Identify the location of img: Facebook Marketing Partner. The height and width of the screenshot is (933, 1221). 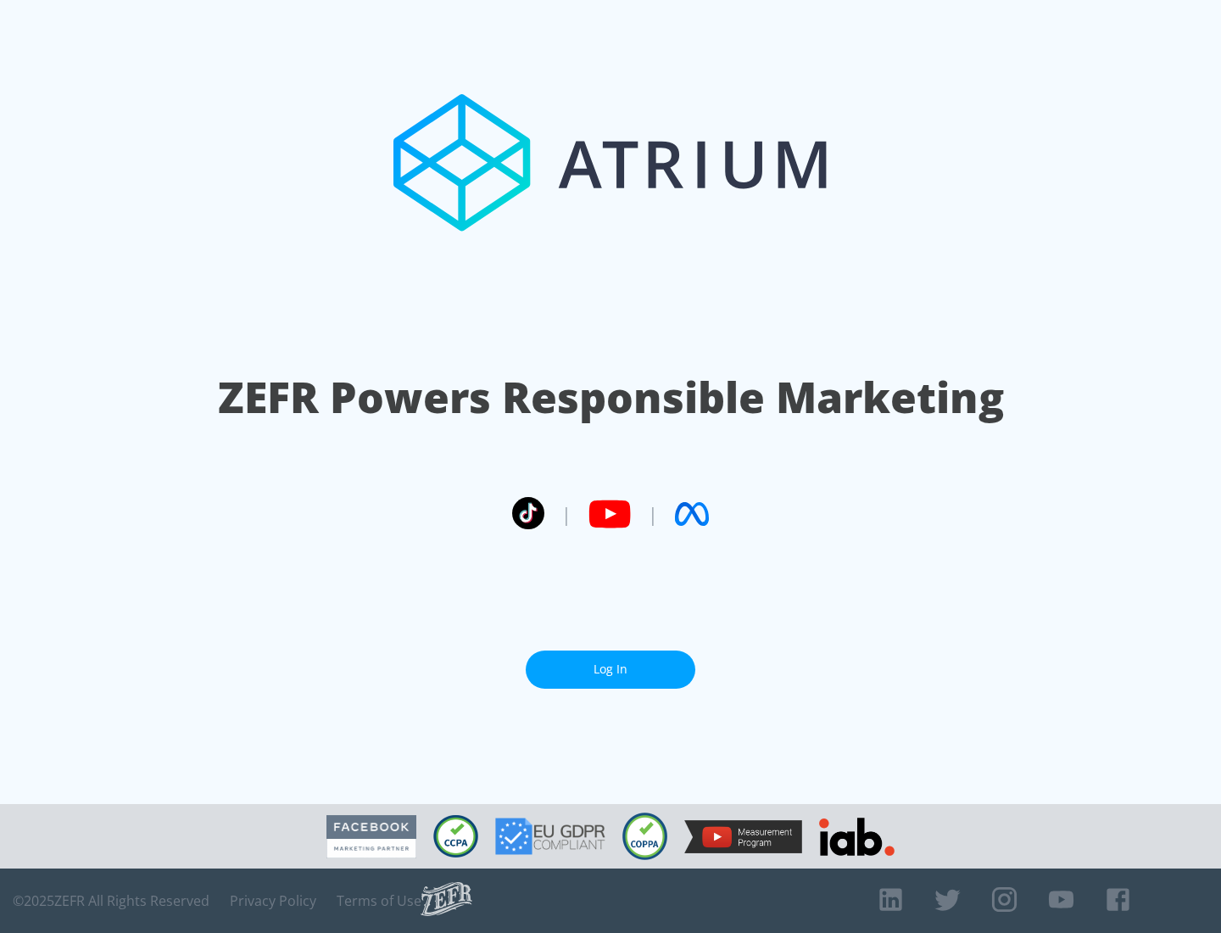
(371, 836).